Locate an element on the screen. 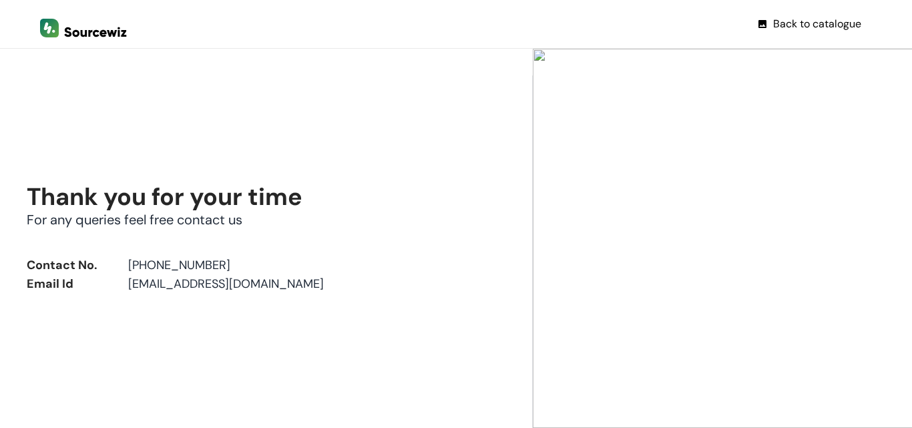 Image resolution: width=912 pixels, height=428 pixels. button: Back to catalogue is located at coordinates (809, 24).